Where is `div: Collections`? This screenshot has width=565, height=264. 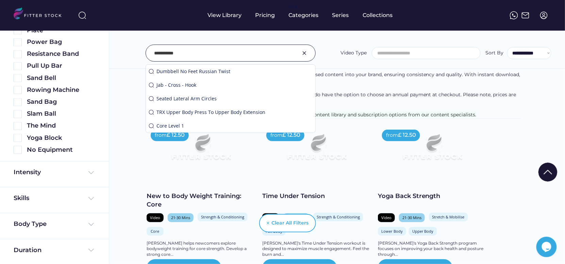
div: Collections is located at coordinates (378, 15).